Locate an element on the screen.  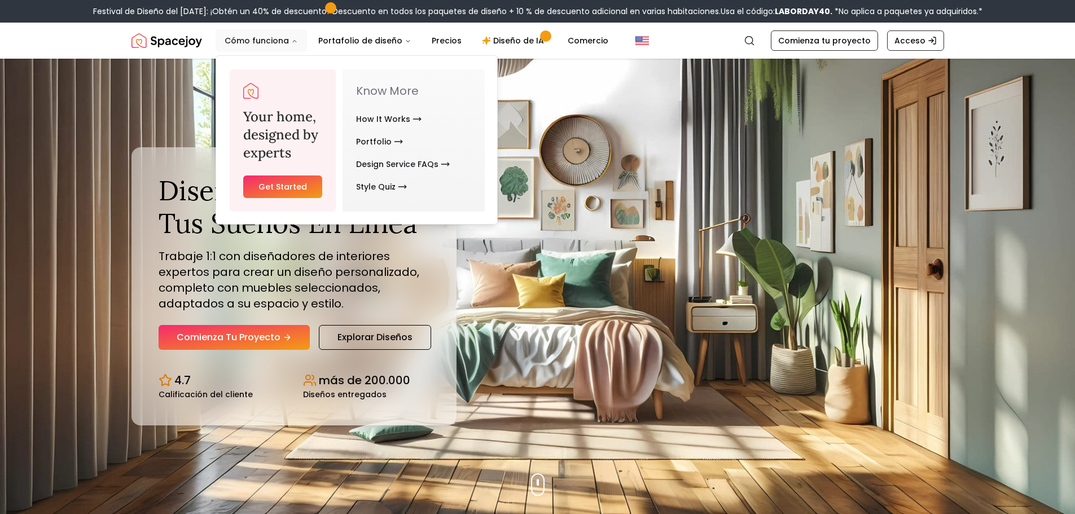
a: Diseño de IA is located at coordinates (515, 41).